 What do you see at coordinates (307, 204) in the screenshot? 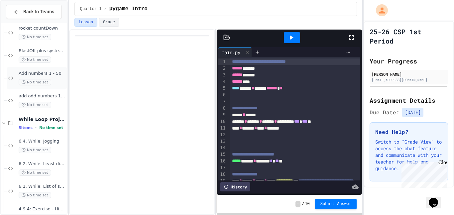
I see `span: 10` at bounding box center [307, 204].